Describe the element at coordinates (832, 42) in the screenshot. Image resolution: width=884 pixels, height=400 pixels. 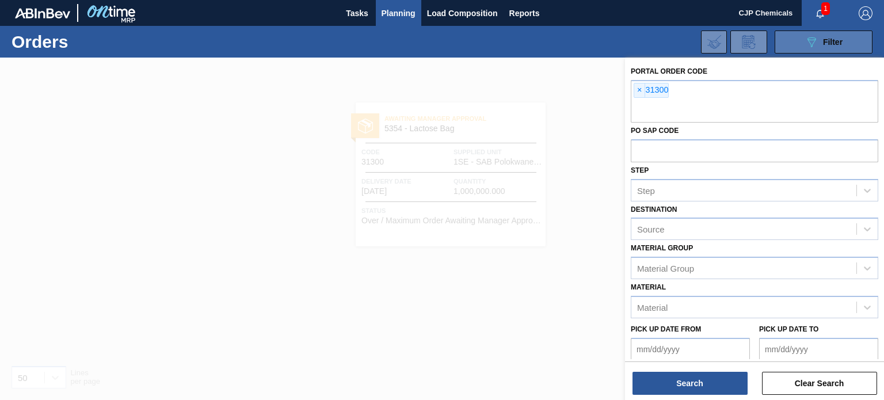
I see `span: Filter` at that location.